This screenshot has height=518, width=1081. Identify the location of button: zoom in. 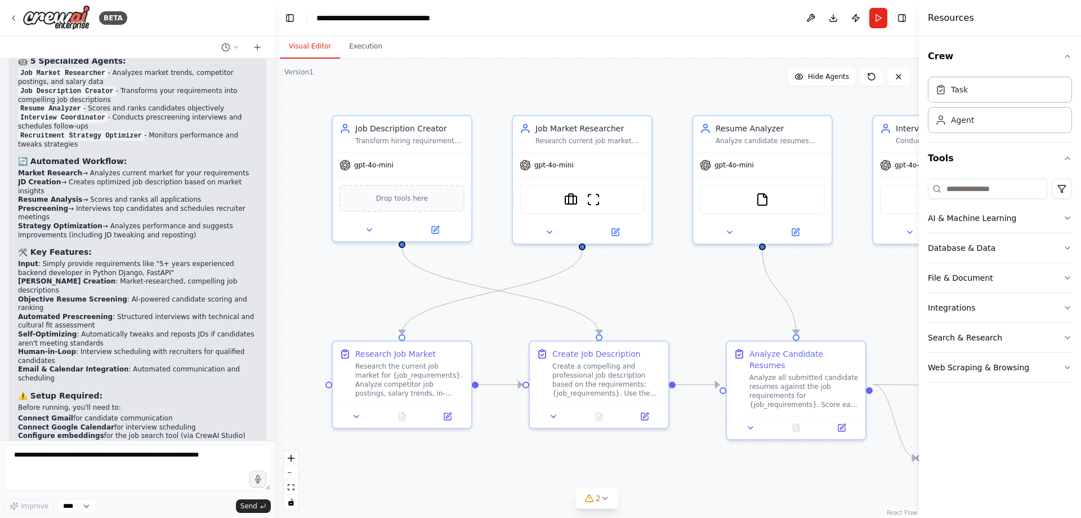
(291, 458).